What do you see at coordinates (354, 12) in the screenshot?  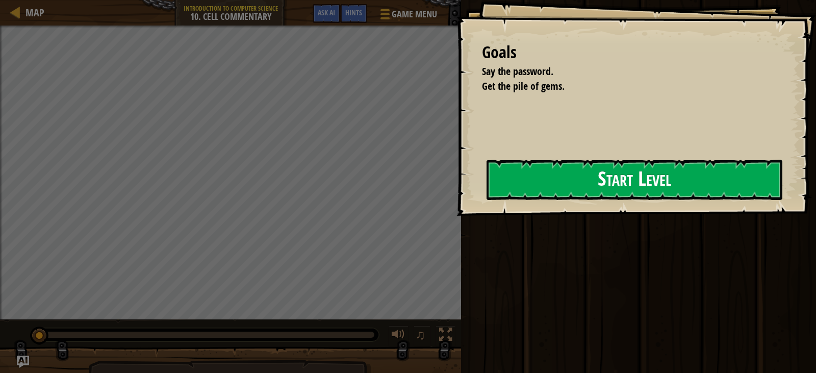 I see `span: Hints` at bounding box center [354, 12].